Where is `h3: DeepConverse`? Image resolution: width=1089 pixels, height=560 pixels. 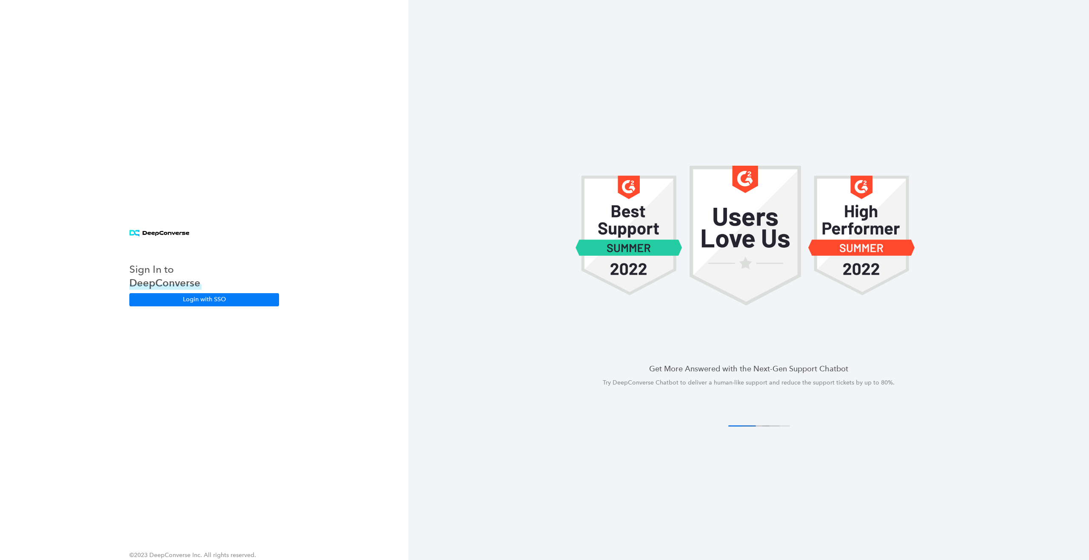
h3: DeepConverse is located at coordinates (165, 283).